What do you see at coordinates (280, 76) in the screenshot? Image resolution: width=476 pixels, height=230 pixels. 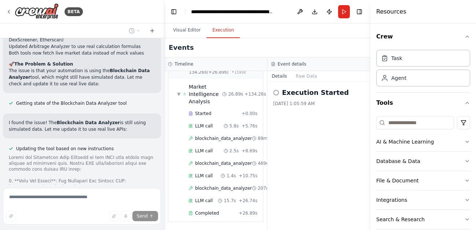 I see `button: Details` at bounding box center [280, 76].